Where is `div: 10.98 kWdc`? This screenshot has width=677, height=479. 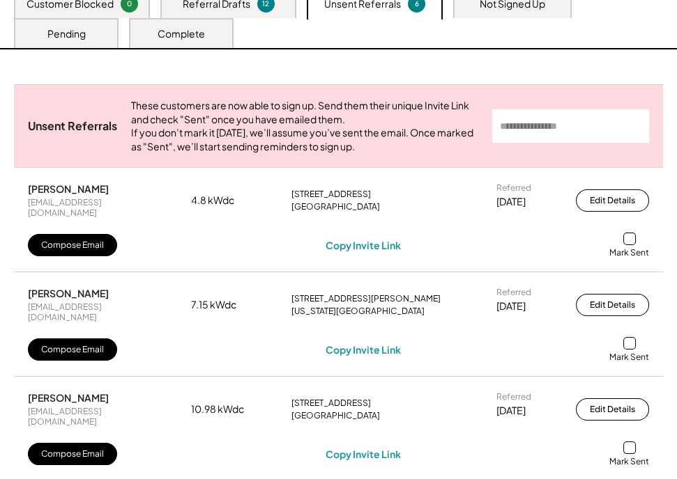 div: 10.98 kWdc is located at coordinates (226, 410).